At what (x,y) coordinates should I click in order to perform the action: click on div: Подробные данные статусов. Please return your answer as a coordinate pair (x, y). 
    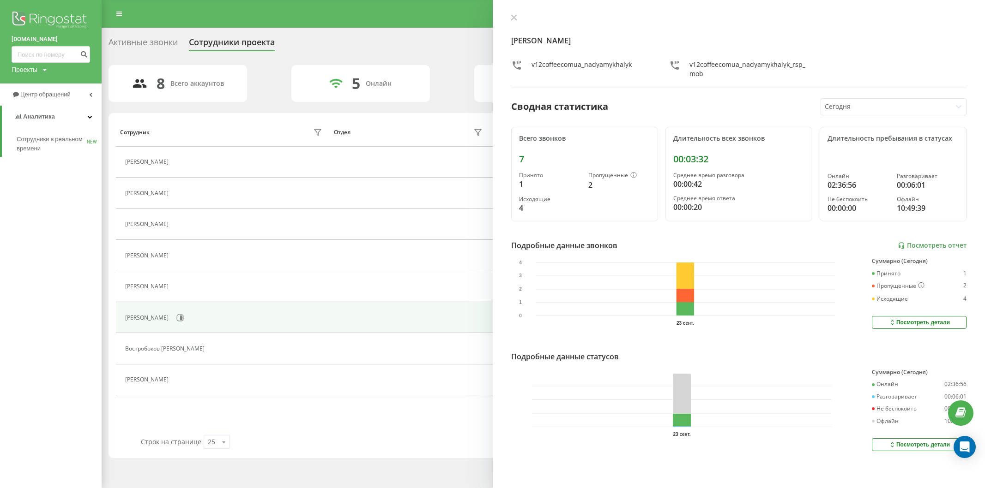
    Looking at the image, I should click on (565, 357).